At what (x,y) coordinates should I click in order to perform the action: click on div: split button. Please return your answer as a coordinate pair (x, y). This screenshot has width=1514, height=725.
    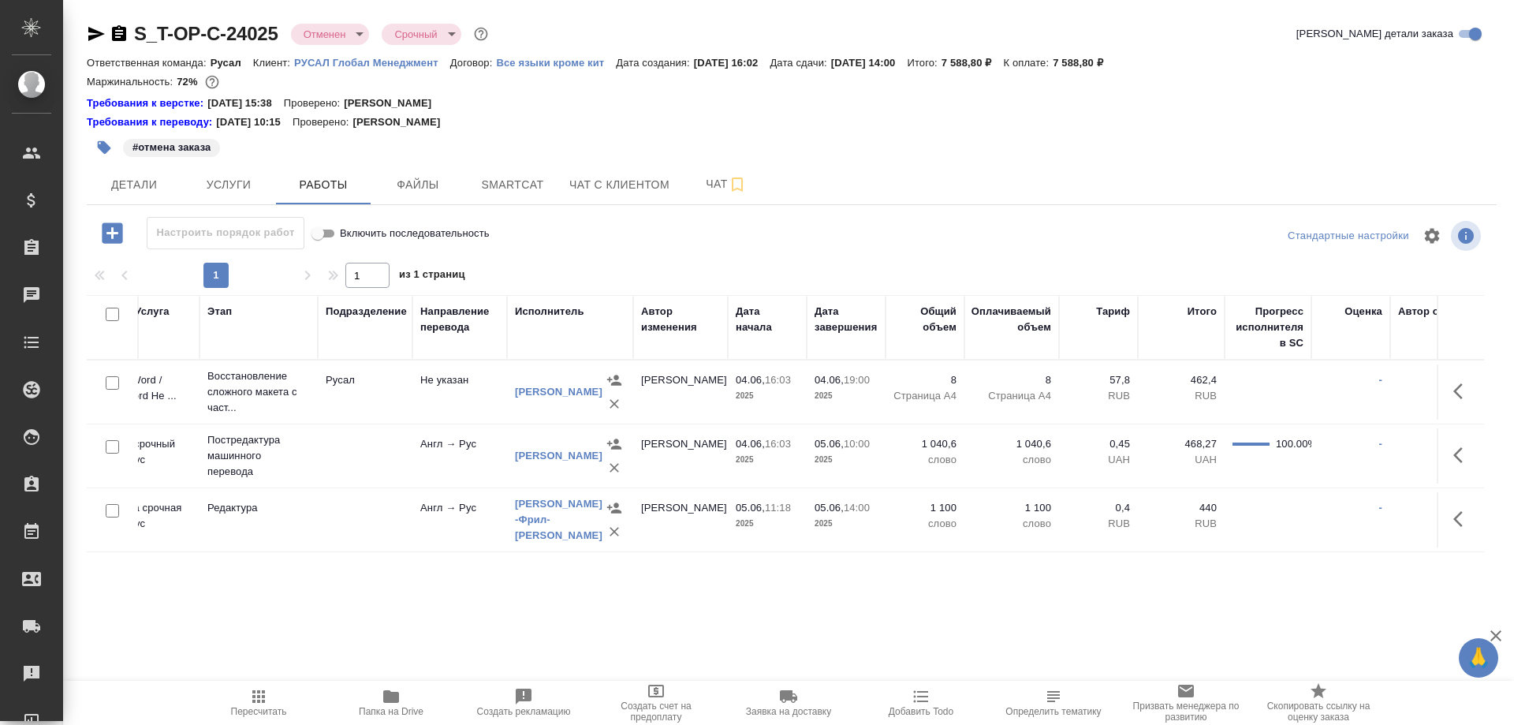
    Looking at the image, I should click on (1348, 236).